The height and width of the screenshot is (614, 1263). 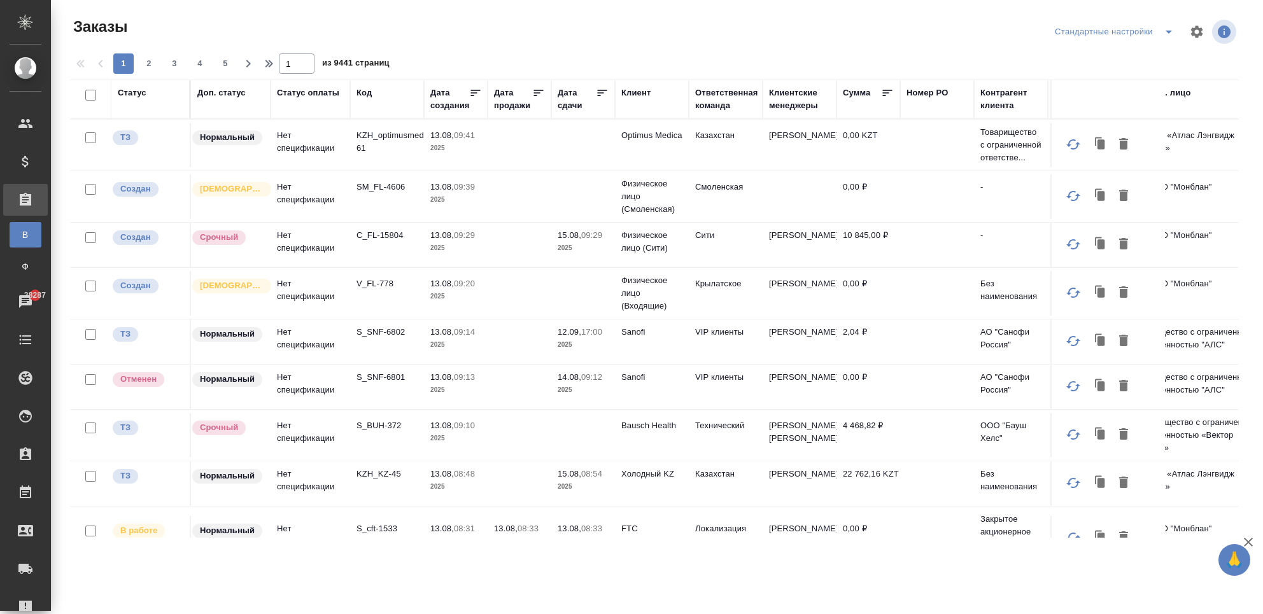 I want to click on span: 4, so click(x=200, y=64).